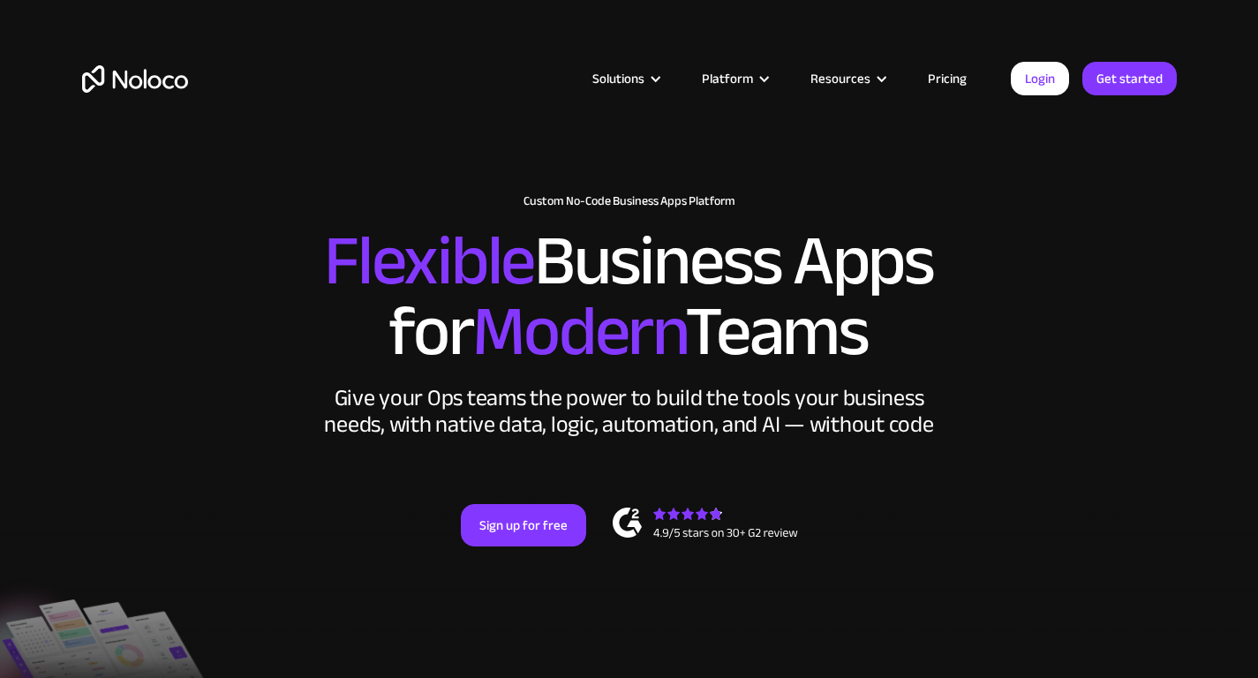  I want to click on div: Give your Ops teams the power to build the tools your business needs, with native data, logic, au..., so click(630, 411).